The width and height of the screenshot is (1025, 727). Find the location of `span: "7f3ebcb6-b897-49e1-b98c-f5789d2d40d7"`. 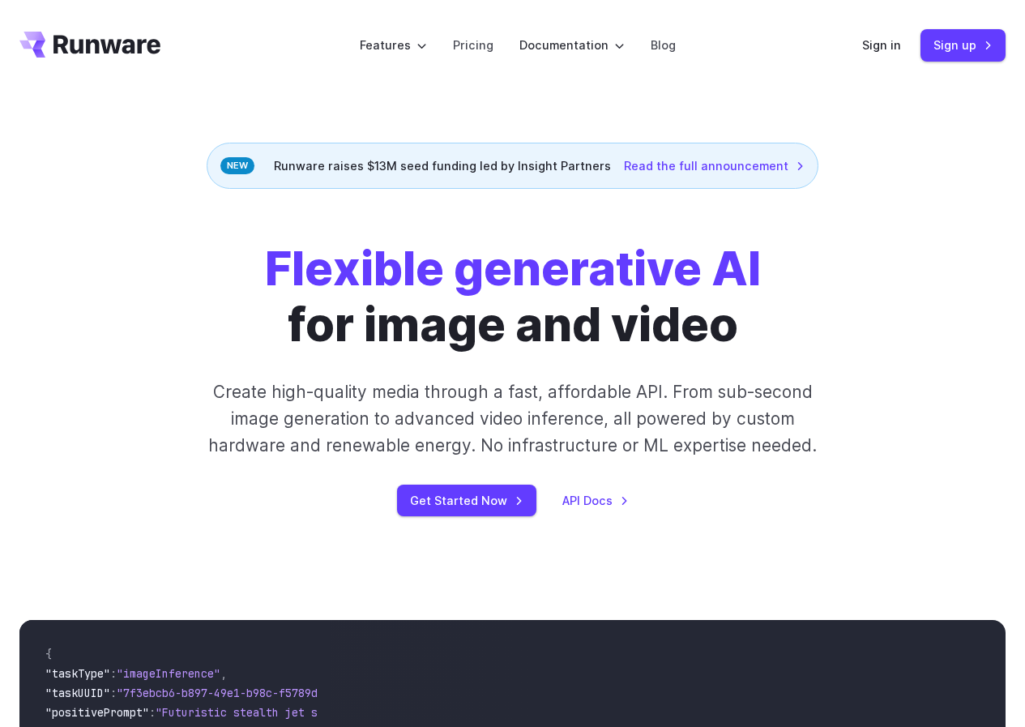

span: "7f3ebcb6-b897-49e1-b98c-f5789d2d40d7" is located at coordinates (240, 693).